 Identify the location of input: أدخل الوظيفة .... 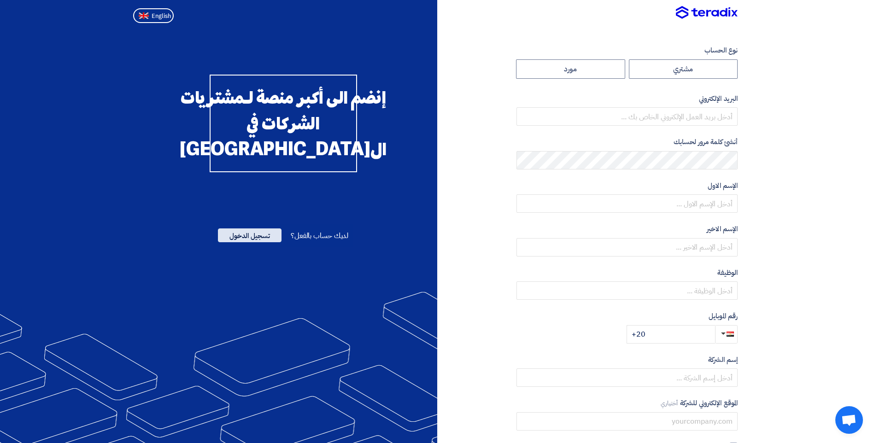
(627, 291).